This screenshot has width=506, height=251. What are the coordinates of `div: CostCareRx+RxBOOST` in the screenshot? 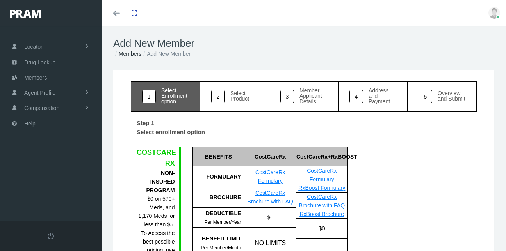 It's located at (322, 157).